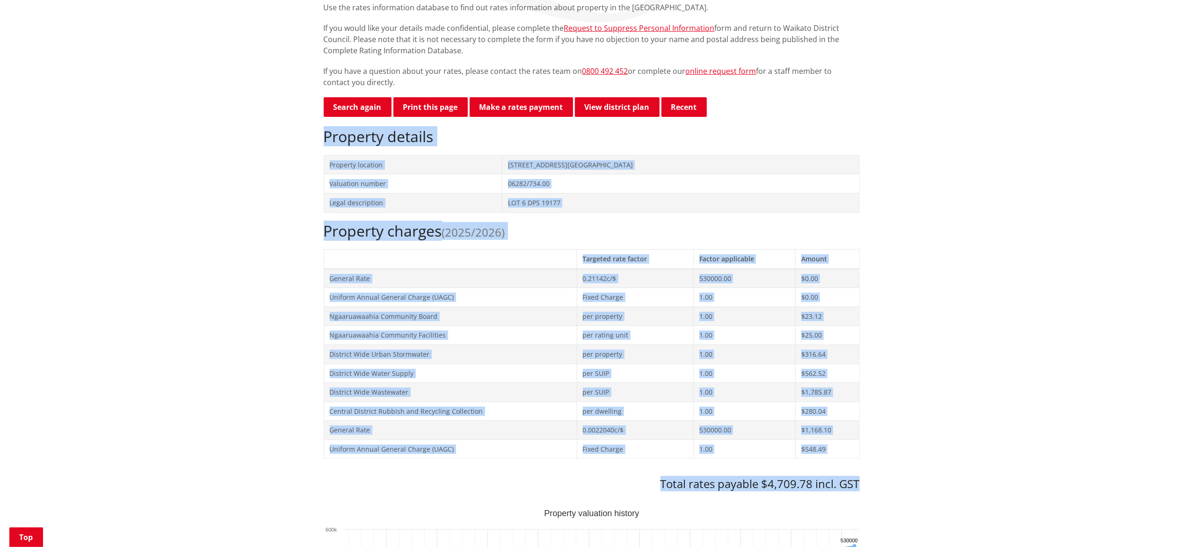  Describe the element at coordinates (592, 484) in the screenshot. I see `h3: Total rates payable $4,709.78 incl. GST` at that location.